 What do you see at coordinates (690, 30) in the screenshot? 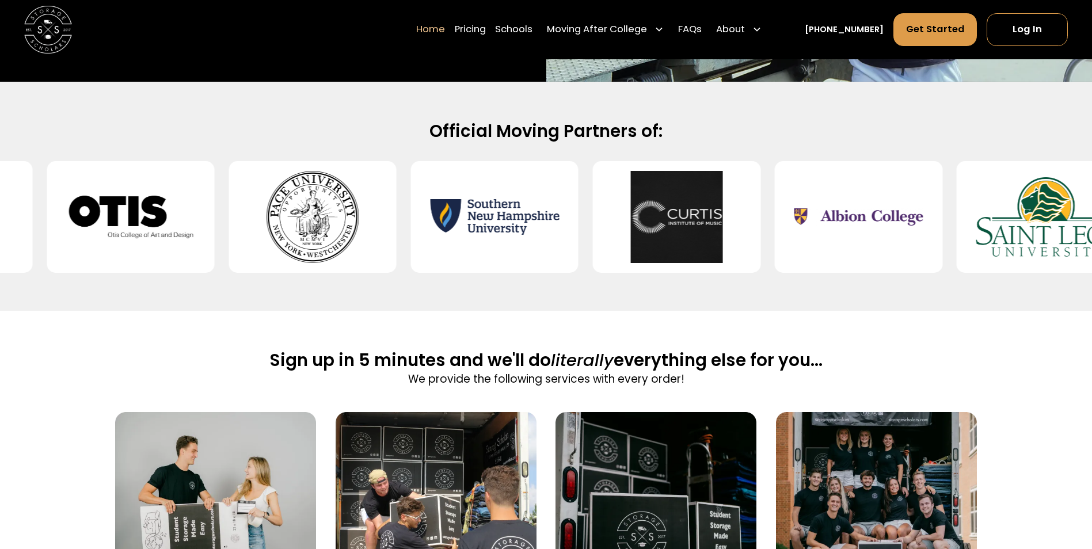
I see `a: FAQs` at bounding box center [690, 30].